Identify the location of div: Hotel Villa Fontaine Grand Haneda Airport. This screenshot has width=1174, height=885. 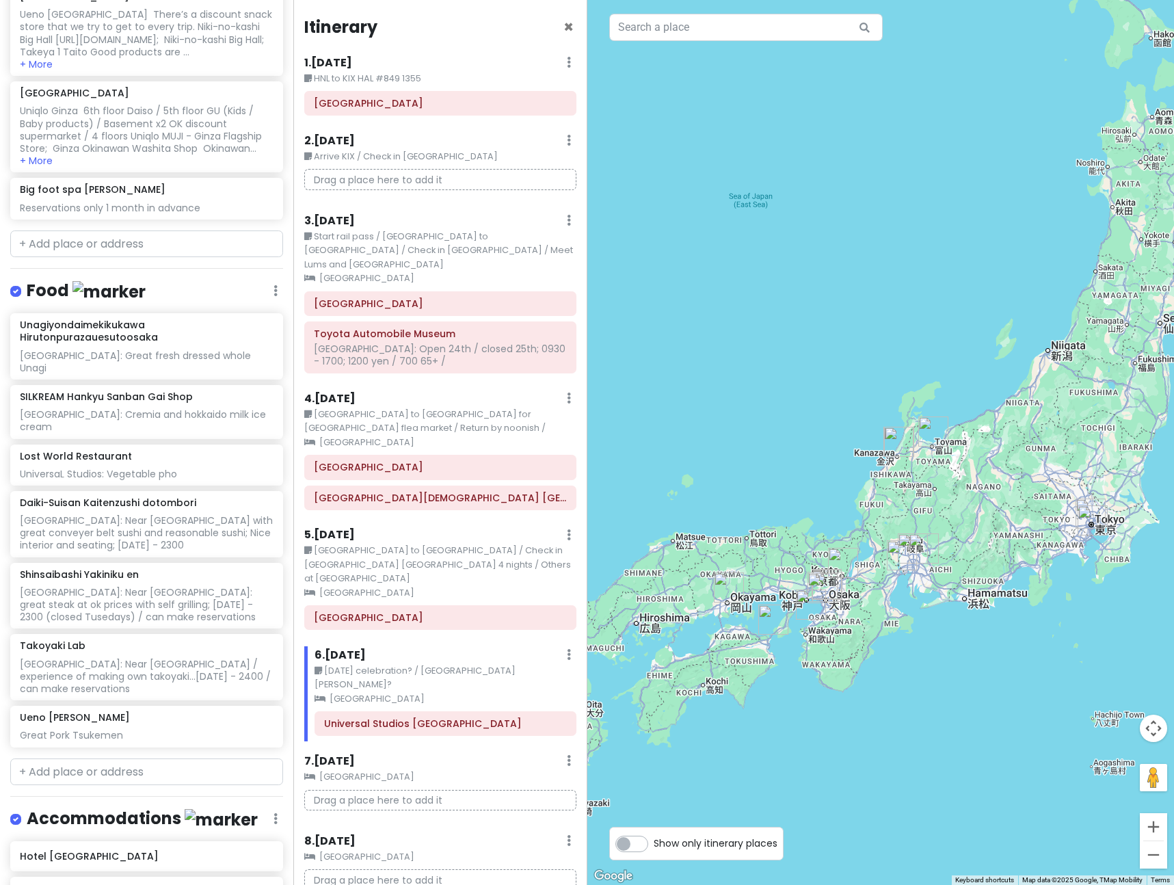
(1093, 520).